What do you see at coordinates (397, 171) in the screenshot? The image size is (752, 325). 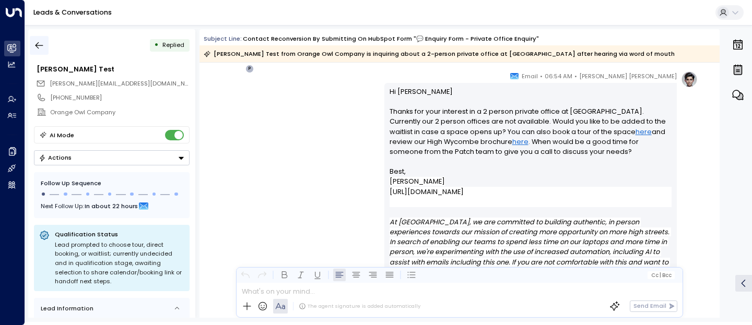 I see `span: Best,` at bounding box center [397, 171].